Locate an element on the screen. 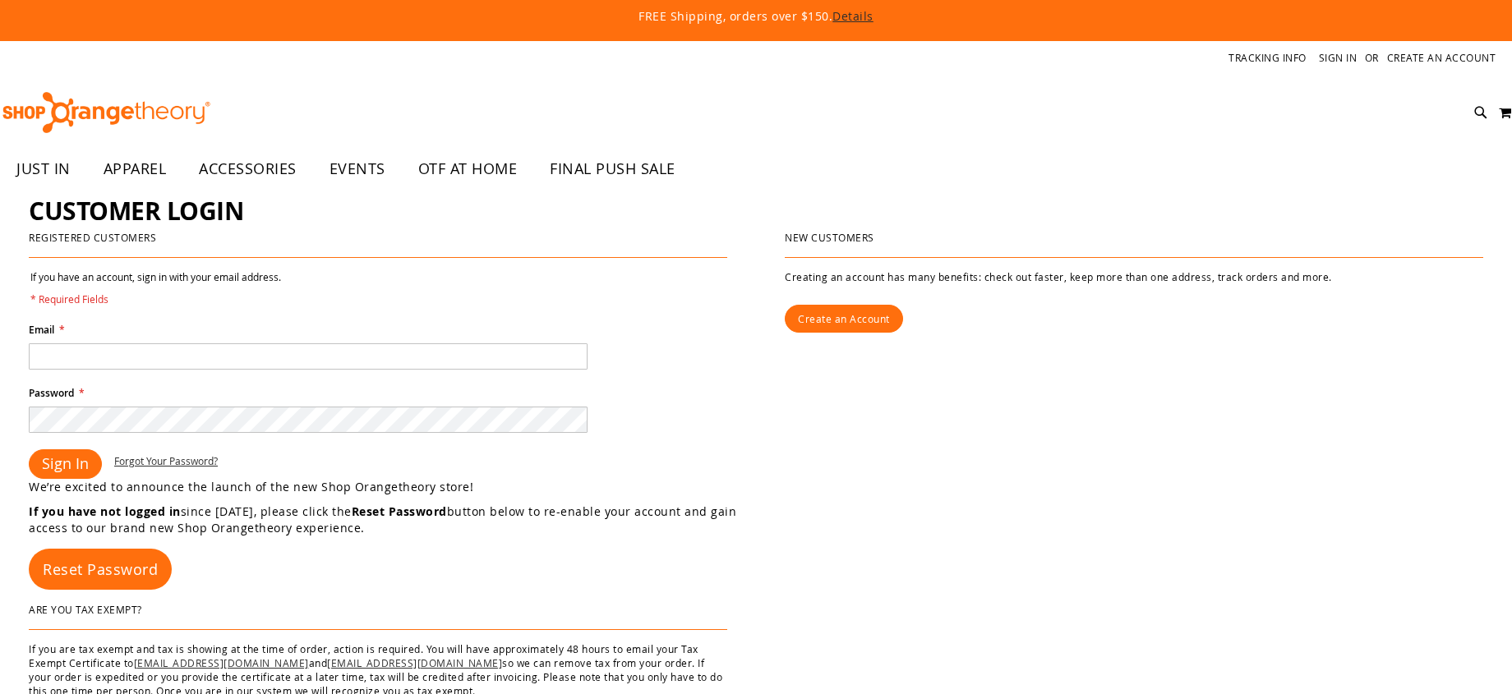  span: Reset Password is located at coordinates (100, 569).